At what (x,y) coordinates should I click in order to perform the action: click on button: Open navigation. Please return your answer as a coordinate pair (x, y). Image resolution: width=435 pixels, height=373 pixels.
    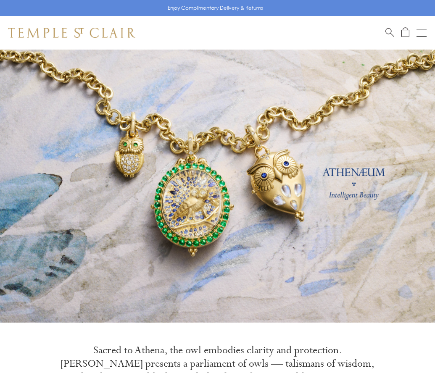
    Looking at the image, I should click on (421, 33).